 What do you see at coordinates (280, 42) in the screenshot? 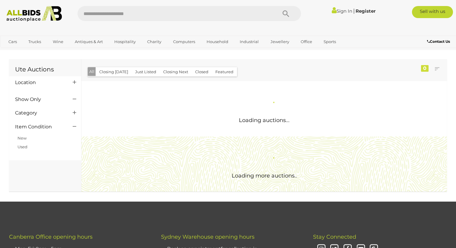
I see `a: Jewellery` at bounding box center [280, 42].